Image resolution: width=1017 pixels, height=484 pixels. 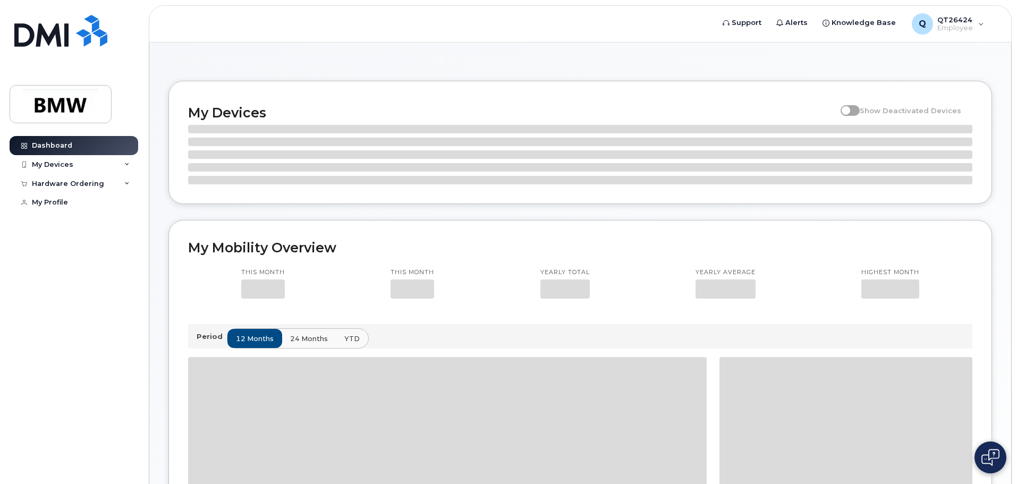 What do you see at coordinates (352, 339) in the screenshot?
I see `span: YTD` at bounding box center [352, 339].